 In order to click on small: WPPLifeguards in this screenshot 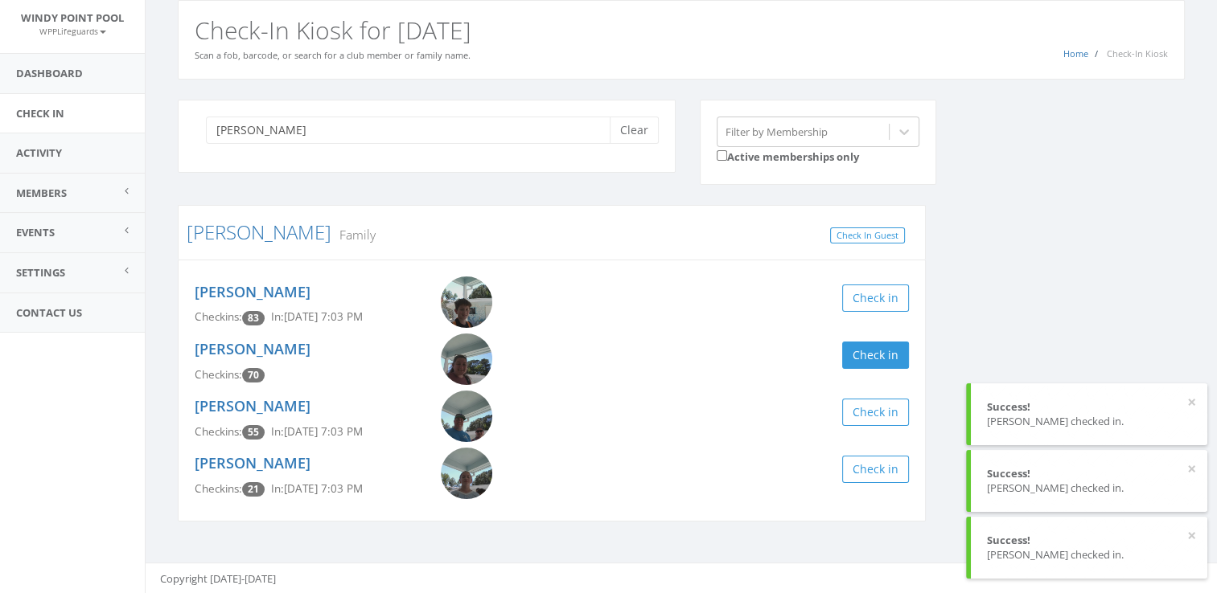, I will do `click(72, 31)`.